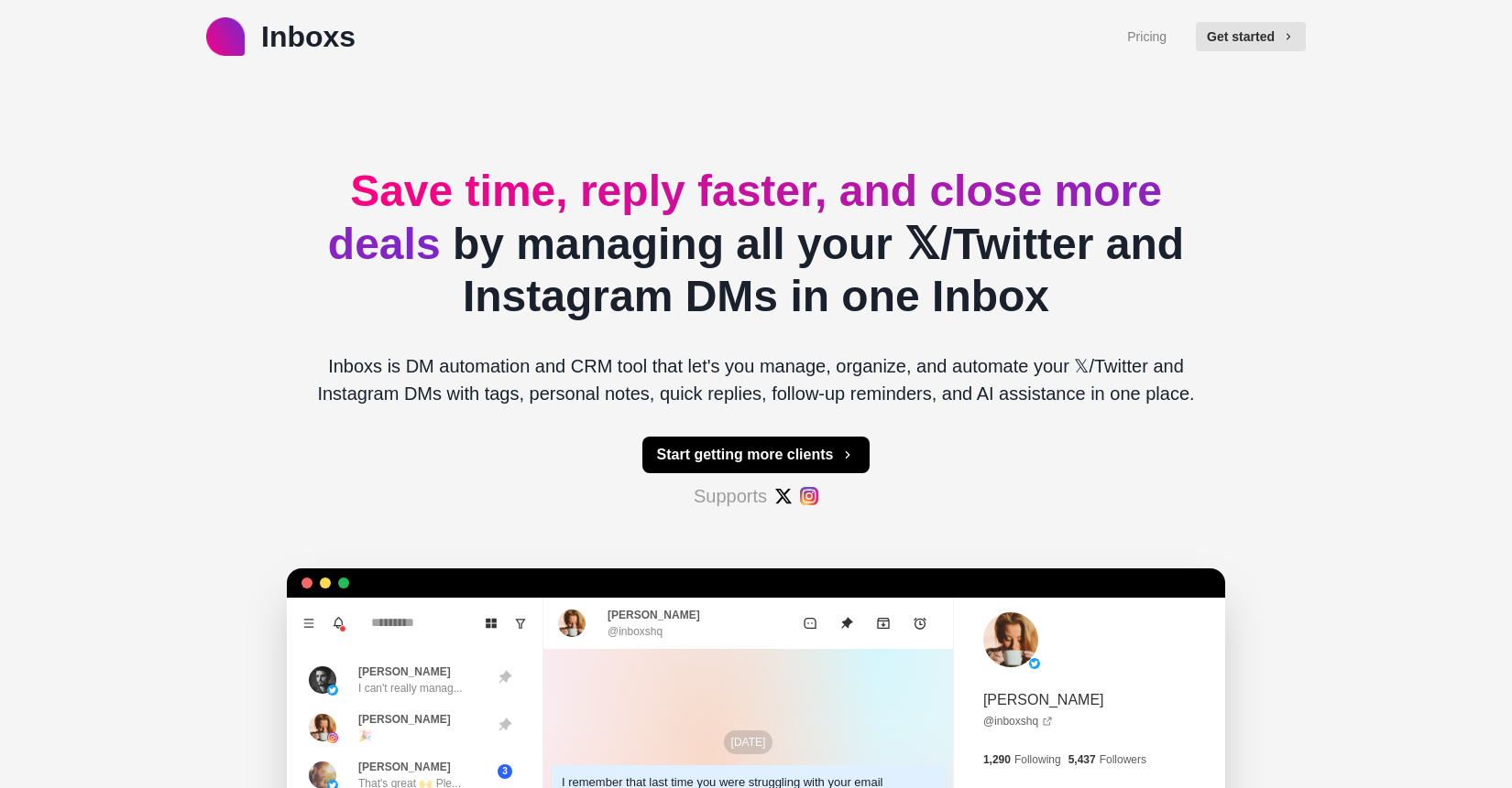 Image resolution: width=1512 pixels, height=788 pixels. What do you see at coordinates (756, 243) in the screenshot?
I see `h2: by managing all your 𝕏/Twitter and Instagram DMs in one Inbox` at bounding box center [756, 243].